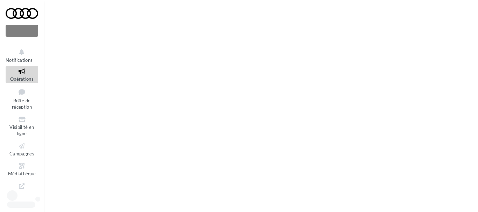  Describe the element at coordinates (22, 149) in the screenshot. I see `a: Campagnes` at that location.